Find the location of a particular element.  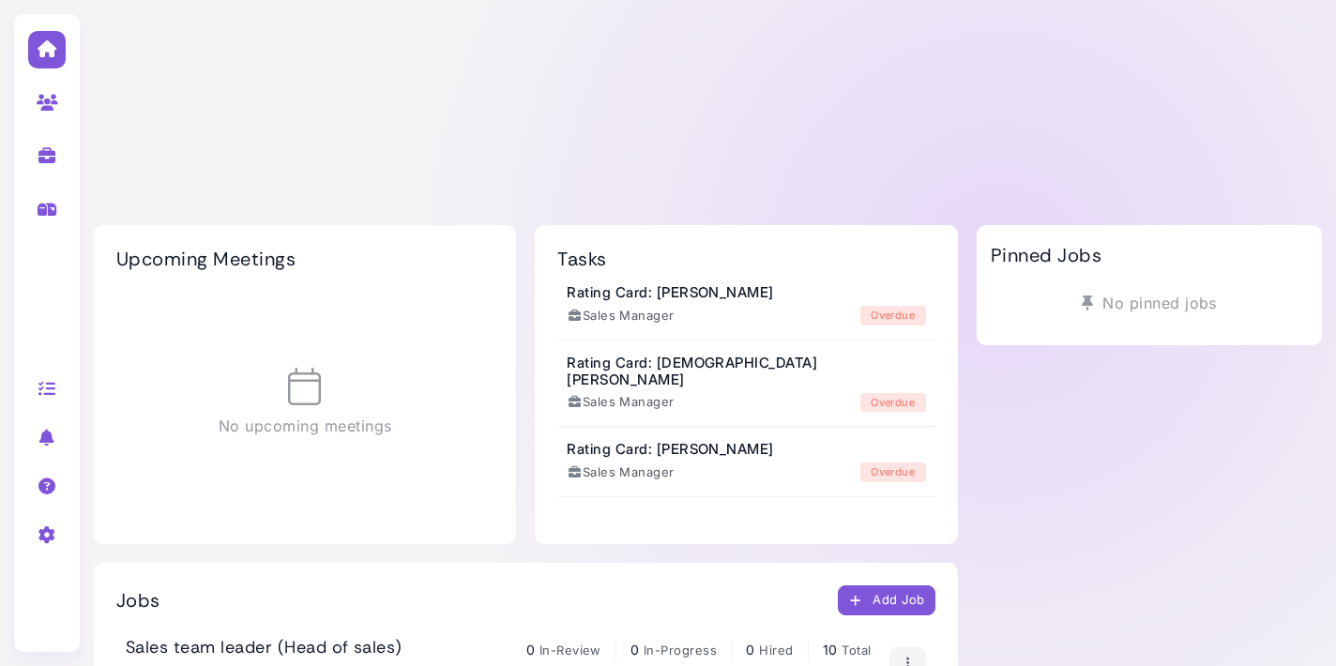

h2: Upcoming Meetings is located at coordinates (205, 259).